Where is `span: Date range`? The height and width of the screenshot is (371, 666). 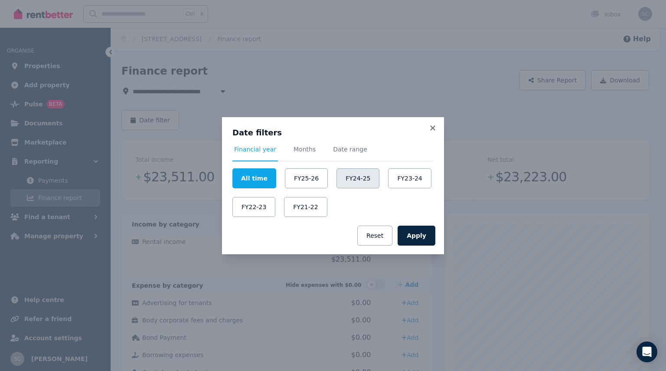 span: Date range is located at coordinates (350, 149).